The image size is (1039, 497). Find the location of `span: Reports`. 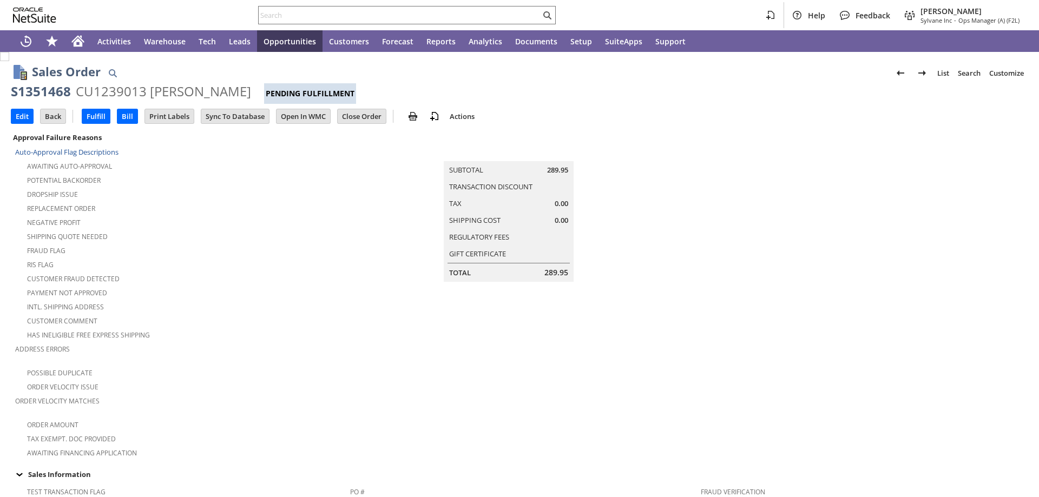

span: Reports is located at coordinates (441, 41).